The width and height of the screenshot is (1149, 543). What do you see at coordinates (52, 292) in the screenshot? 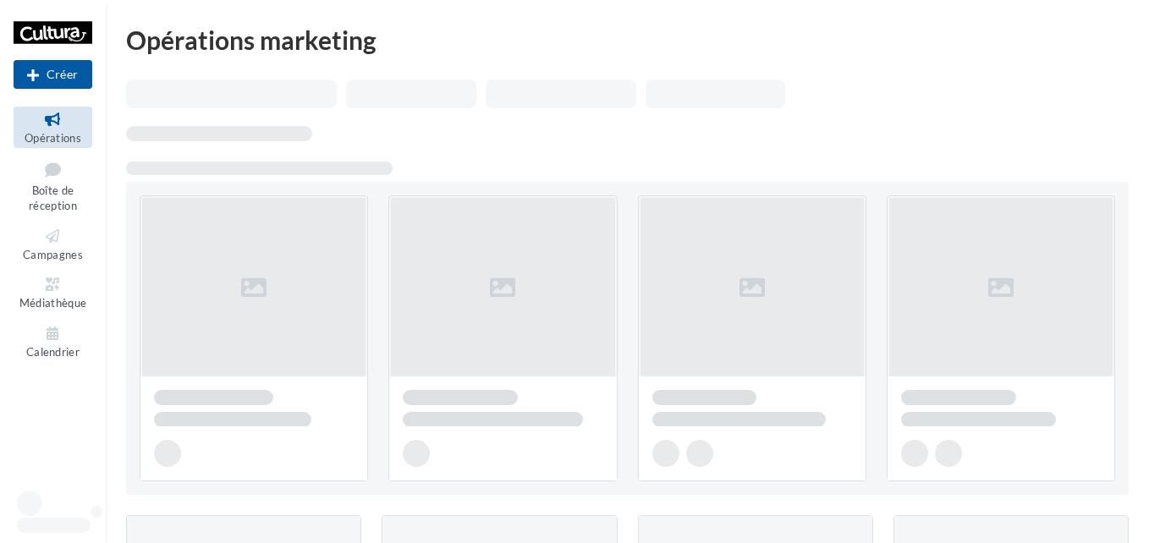
I see `a: Médiathèque` at bounding box center [52, 292].